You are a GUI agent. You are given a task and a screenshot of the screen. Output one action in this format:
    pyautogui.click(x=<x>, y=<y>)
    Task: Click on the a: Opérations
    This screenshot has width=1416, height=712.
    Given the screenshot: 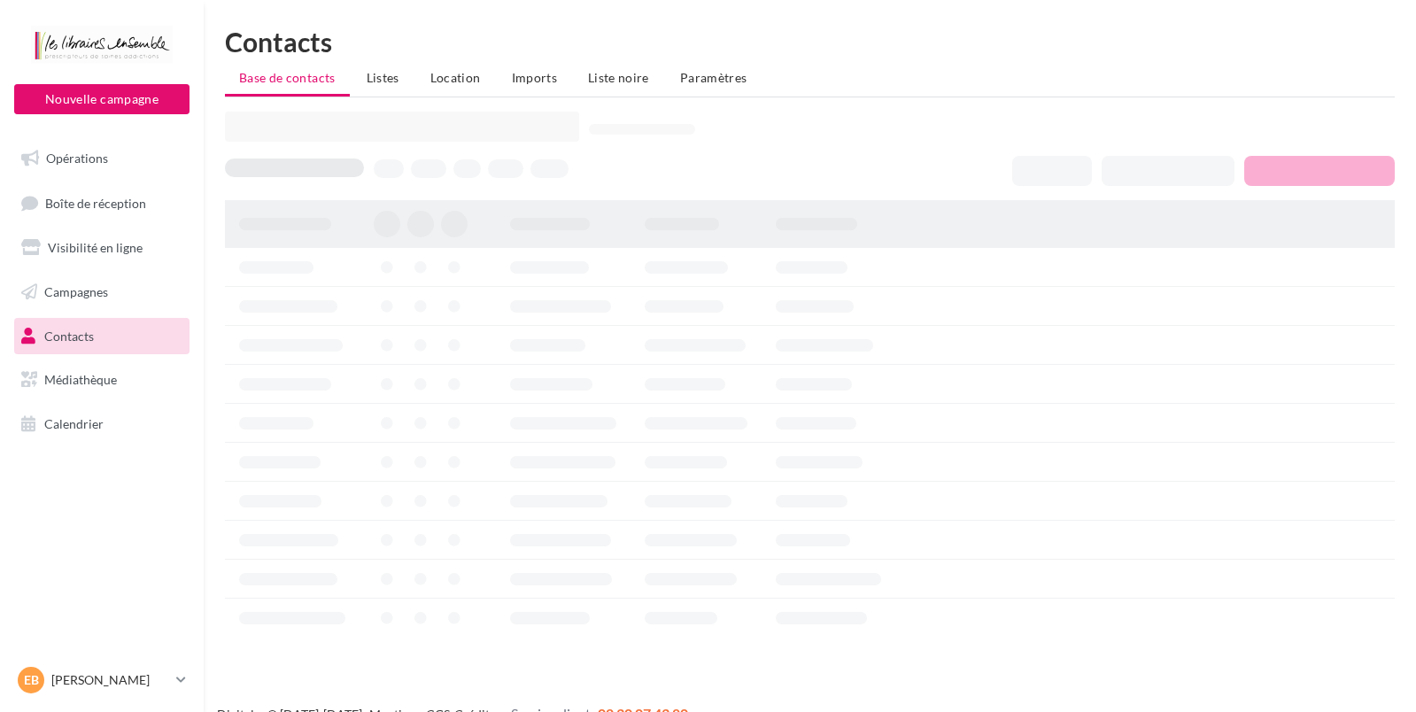 What is the action you would take?
    pyautogui.click(x=102, y=159)
    